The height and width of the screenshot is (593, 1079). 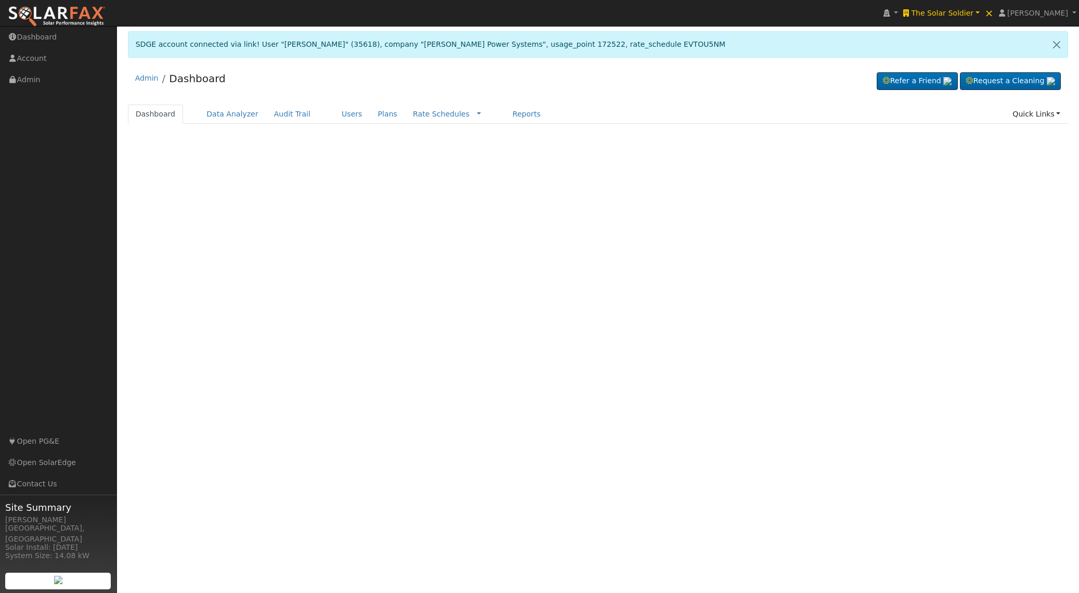 I want to click on a: Plans, so click(x=387, y=114).